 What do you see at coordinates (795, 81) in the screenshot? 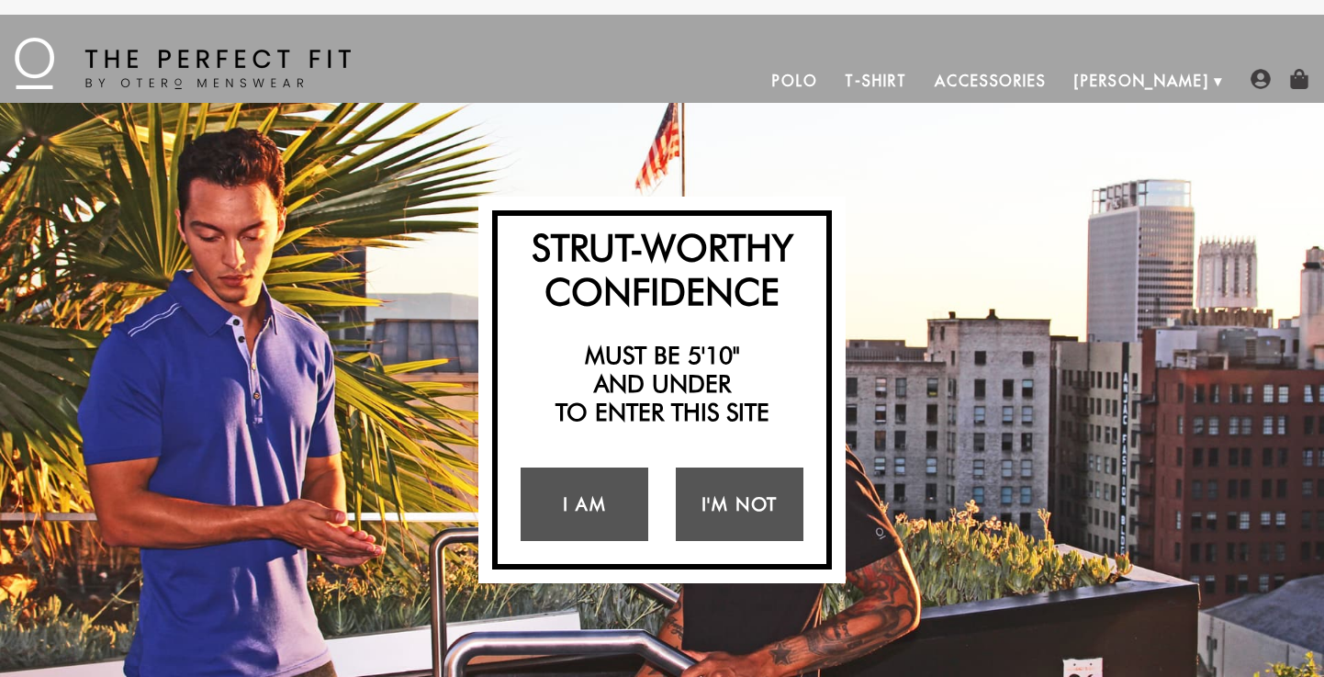
I see `a: Polo` at bounding box center [795, 81].